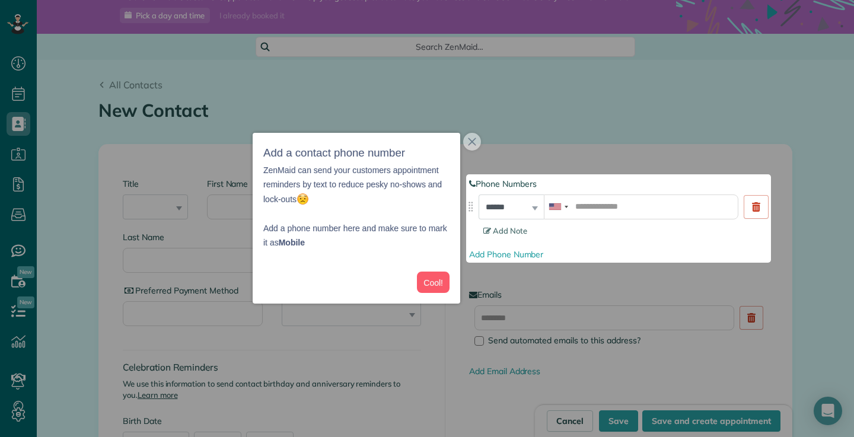  I want to click on p: ZenMaid can send your customers appointment reminders by text to reduce pesky no-shows and lock-outs, so click(356, 185).